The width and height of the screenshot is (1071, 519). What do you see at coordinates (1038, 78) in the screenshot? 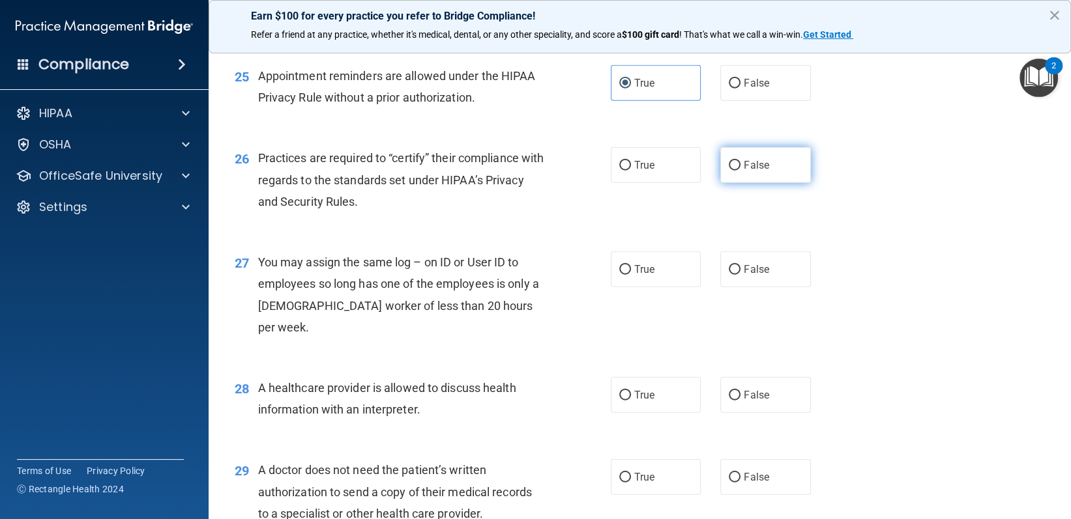
I see `button: Open Resource Center, 2 new notifications` at bounding box center [1038, 78].